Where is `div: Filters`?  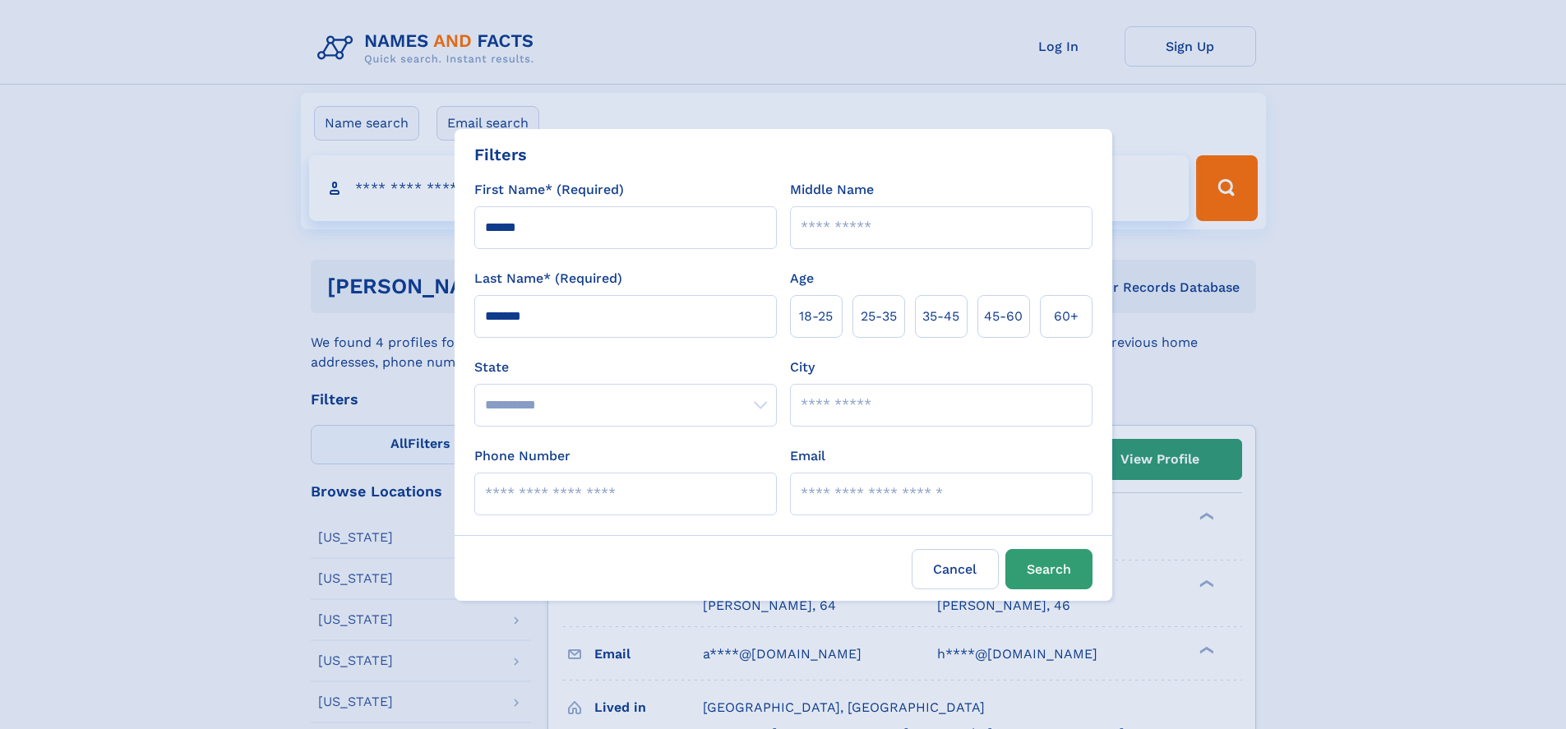
div: Filters is located at coordinates (501, 155).